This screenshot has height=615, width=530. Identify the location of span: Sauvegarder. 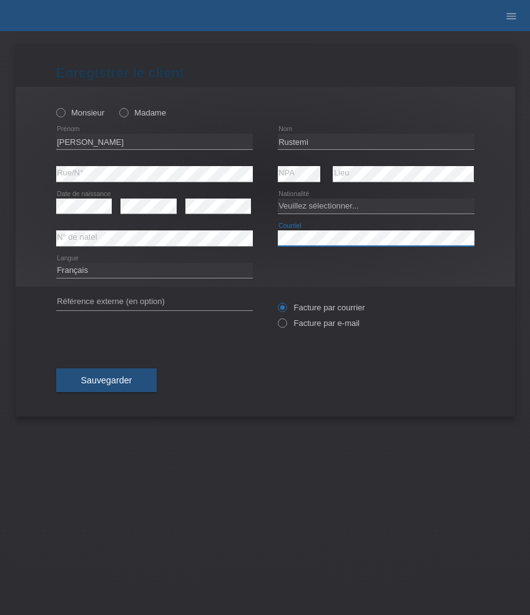
(107, 380).